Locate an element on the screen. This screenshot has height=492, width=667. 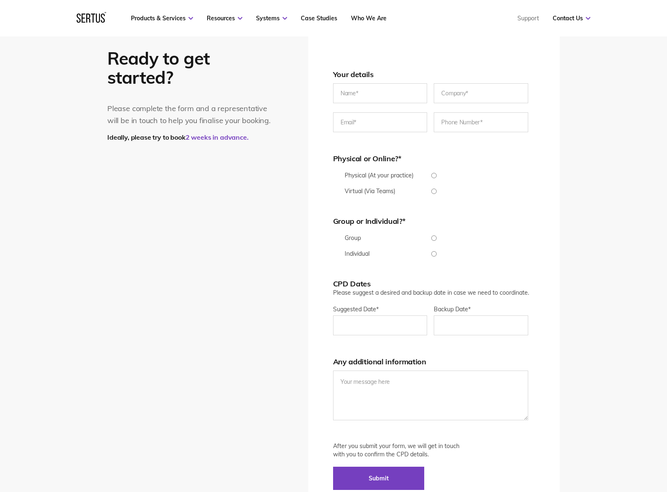
span: Virtual (Via Teams) is located at coordinates (370, 191).